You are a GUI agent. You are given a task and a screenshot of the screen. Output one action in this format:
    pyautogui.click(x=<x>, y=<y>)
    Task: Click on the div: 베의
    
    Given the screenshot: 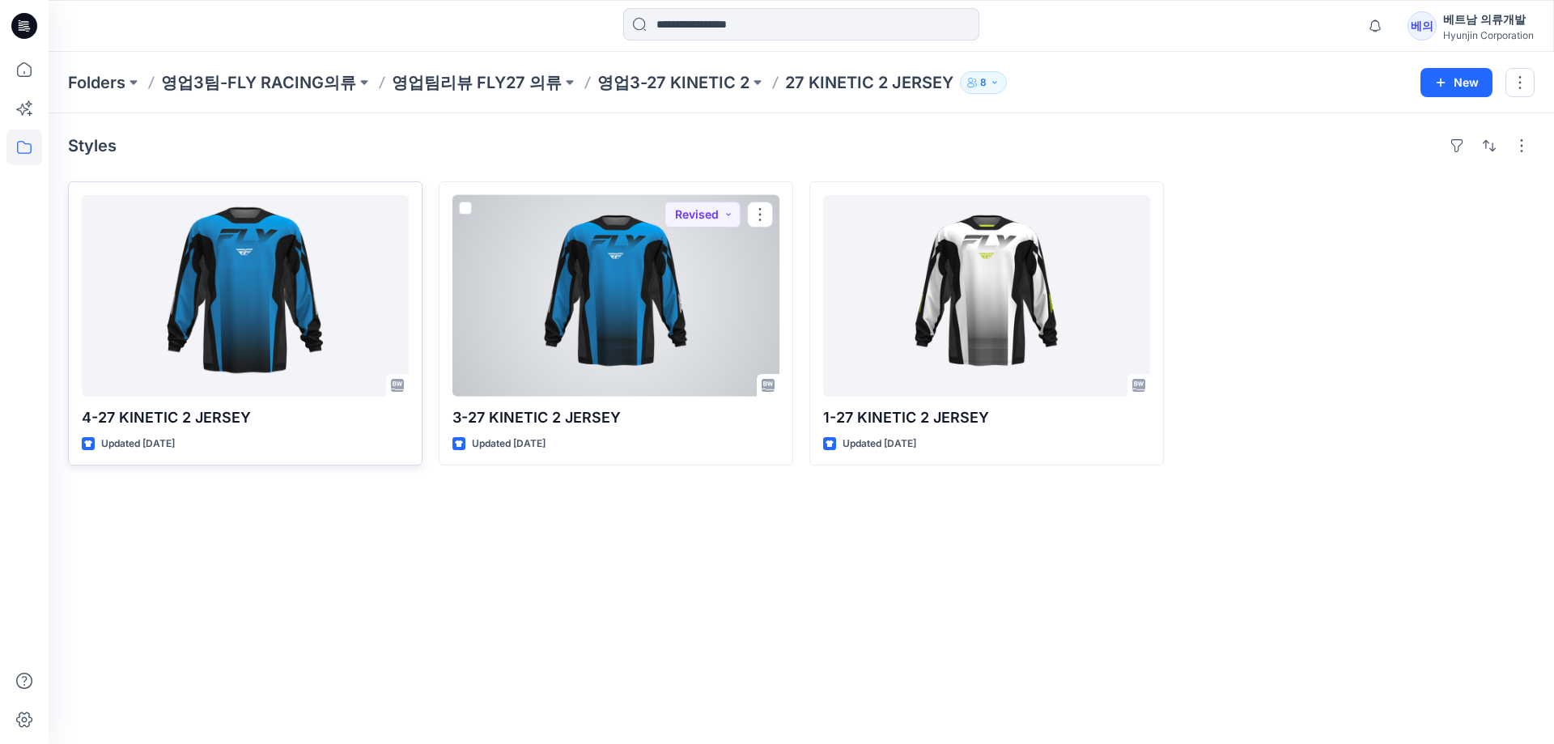 What is the action you would take?
    pyautogui.click(x=1422, y=26)
    